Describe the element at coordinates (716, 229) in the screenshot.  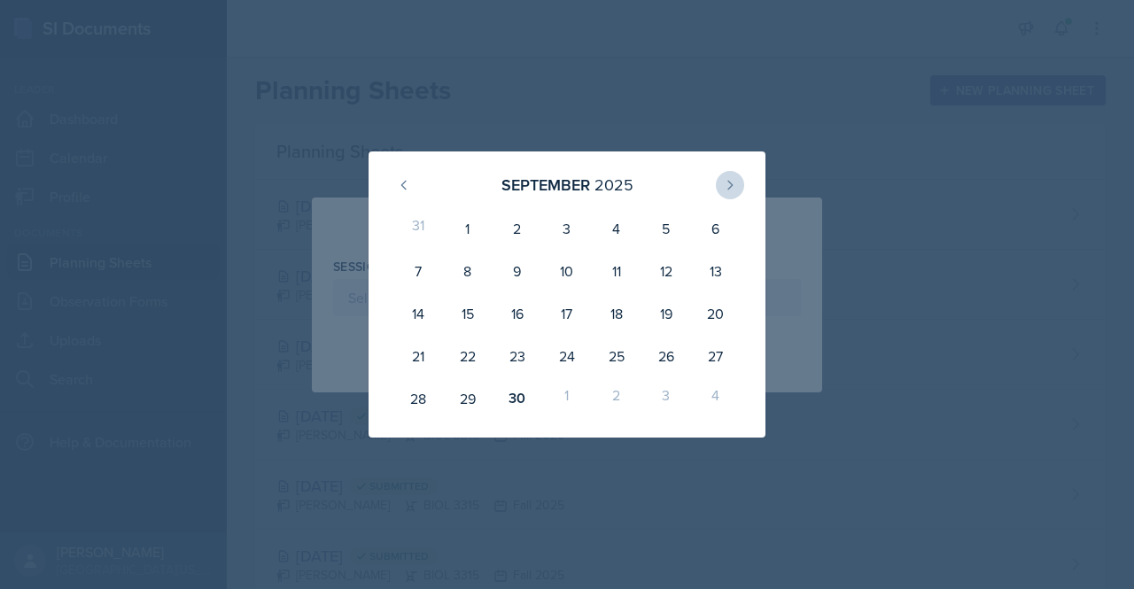
I see `div: 6` at that location.